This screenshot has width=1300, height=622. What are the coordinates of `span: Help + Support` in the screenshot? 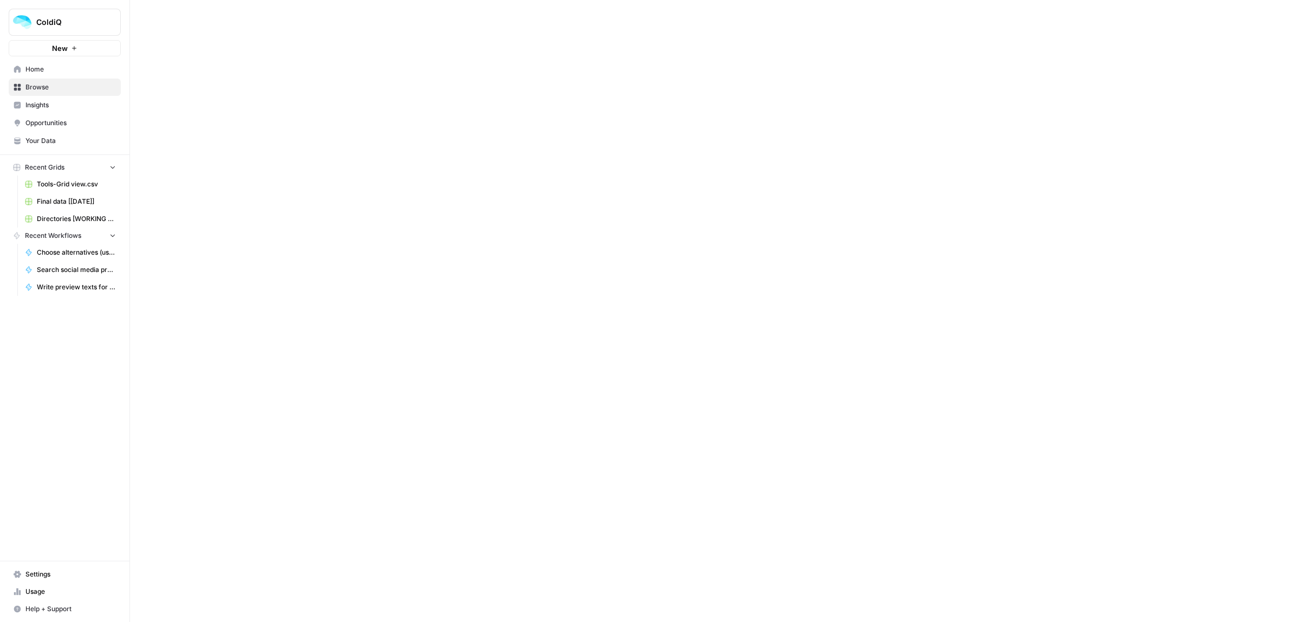 It's located at (70, 609).